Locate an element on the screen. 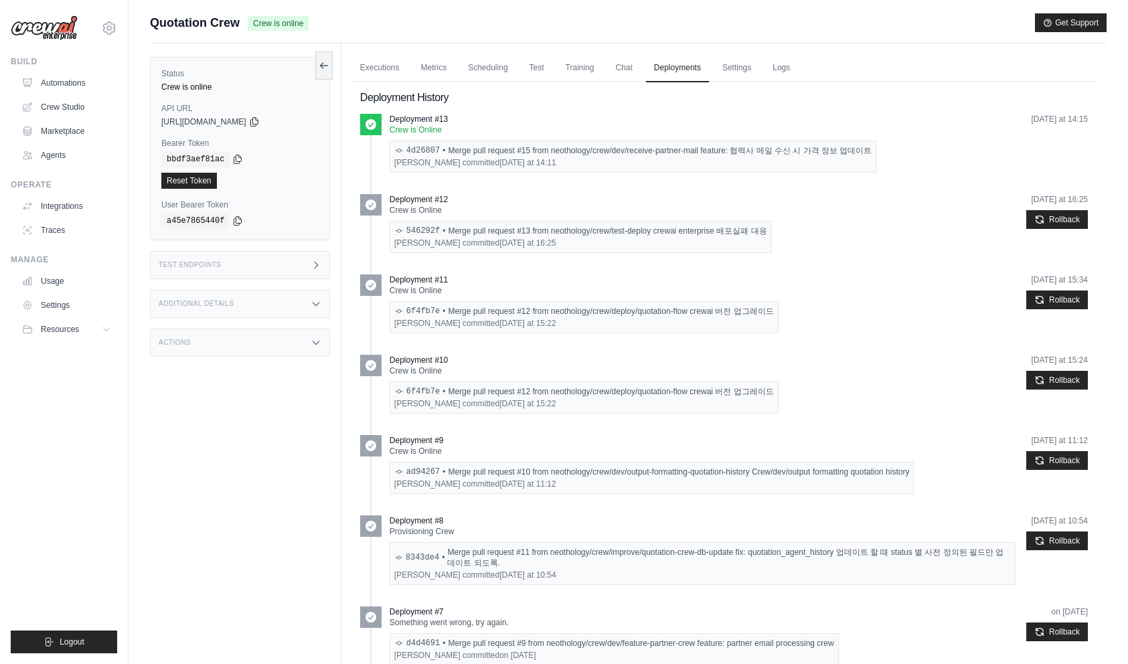 Image resolution: width=1128 pixels, height=664 pixels. code: bbdf3aef81ac is located at coordinates (196, 159).